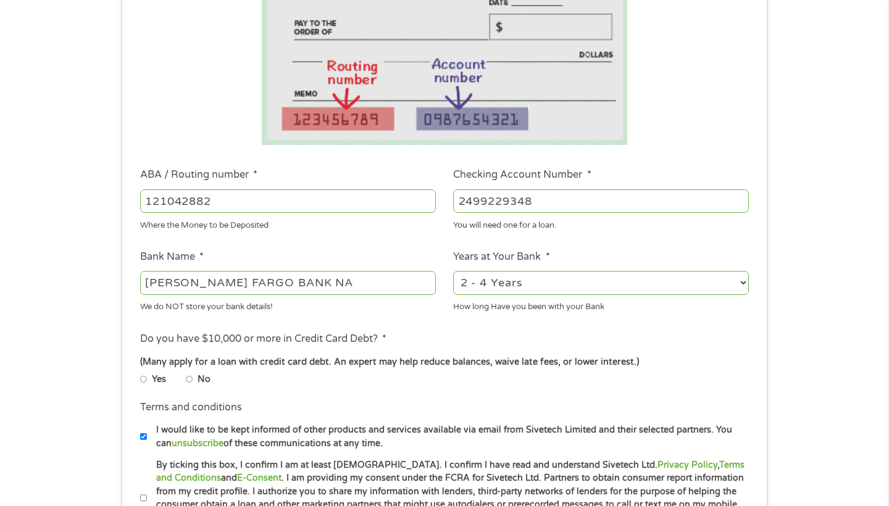  Describe the element at coordinates (263, 339) in the screenshot. I see `label: Do you have $10,000 or more in Credit Card Debt?` at that location.